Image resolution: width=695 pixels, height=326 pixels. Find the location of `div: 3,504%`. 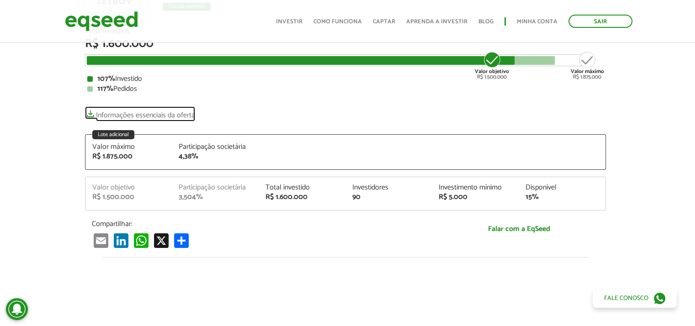

div: 3,504% is located at coordinates (215, 198).